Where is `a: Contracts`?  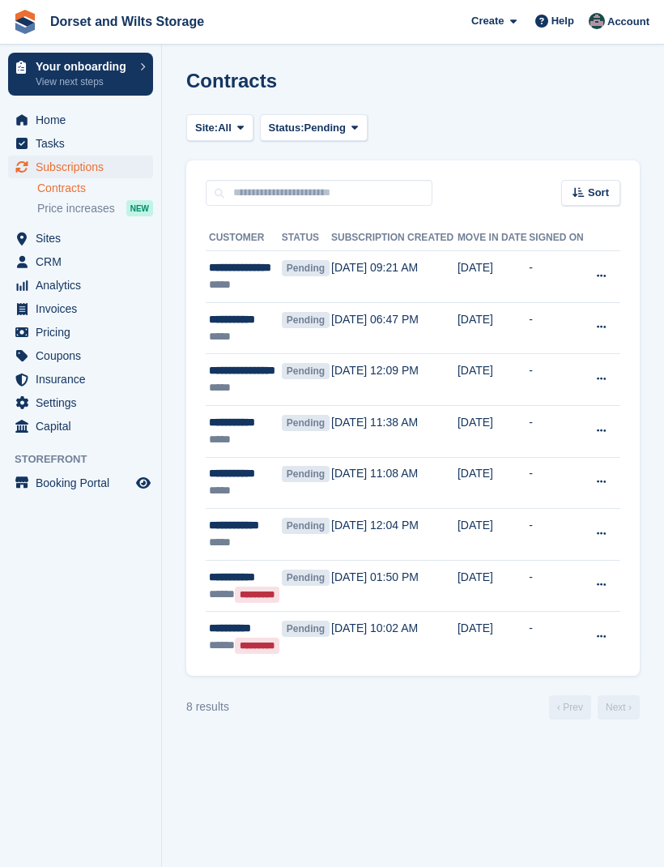 a: Contracts is located at coordinates (95, 188).